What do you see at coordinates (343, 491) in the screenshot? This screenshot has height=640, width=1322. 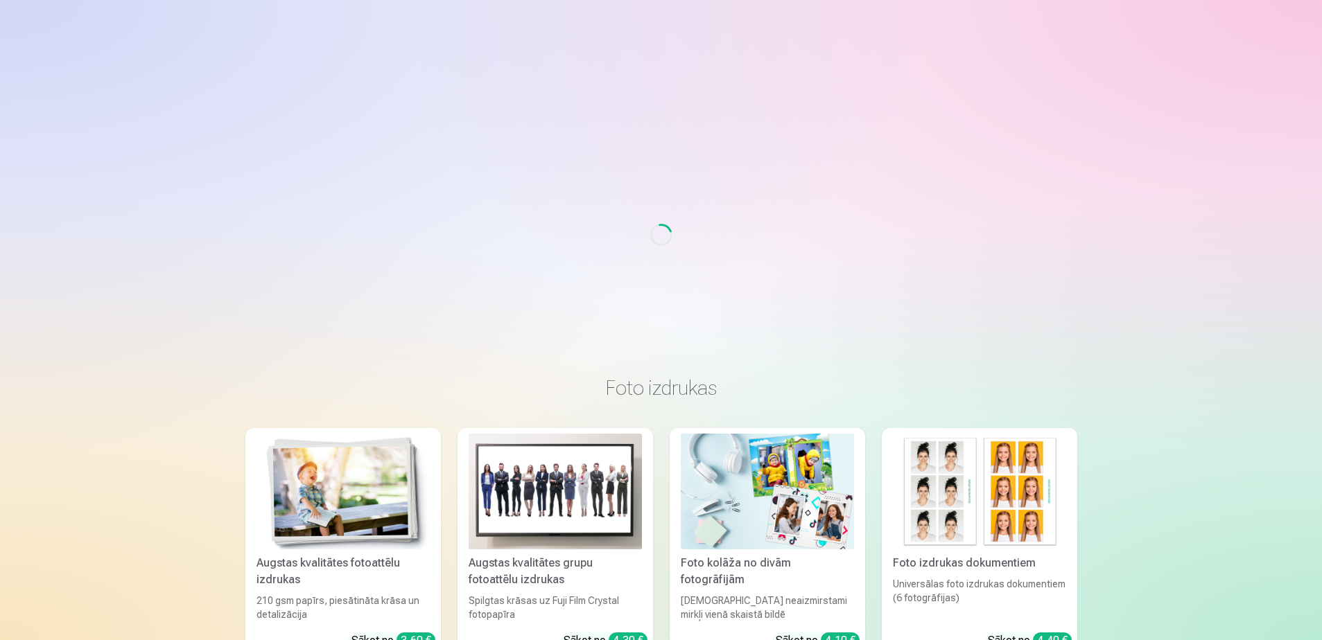 I see `img: Augstas kvalitātes fotoattēlu izdrukas` at bounding box center [343, 491].